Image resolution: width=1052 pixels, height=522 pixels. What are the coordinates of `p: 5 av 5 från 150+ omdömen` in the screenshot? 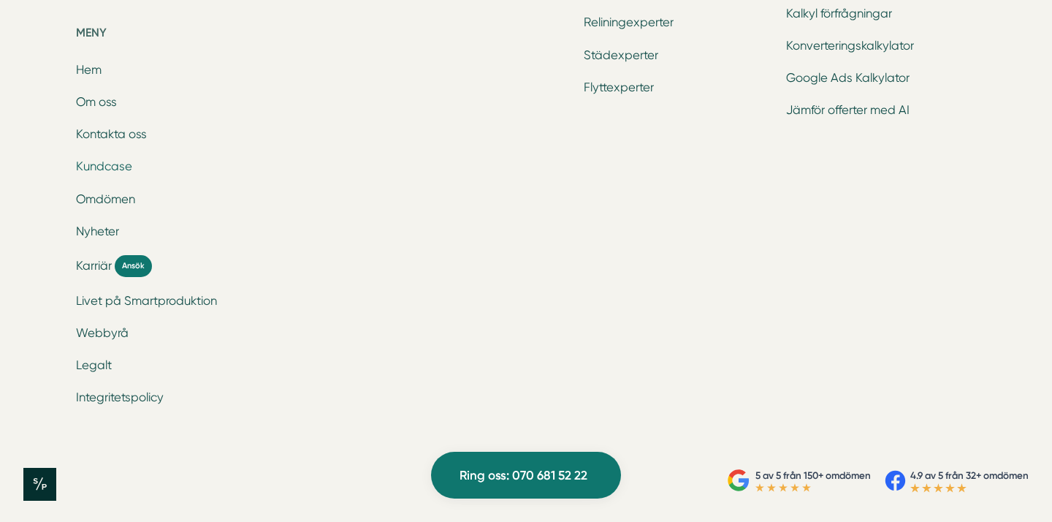 It's located at (813, 475).